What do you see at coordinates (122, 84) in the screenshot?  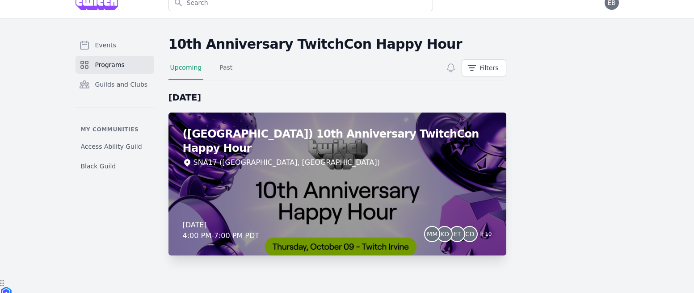 I see `span: Guilds and Clubs` at bounding box center [122, 84].